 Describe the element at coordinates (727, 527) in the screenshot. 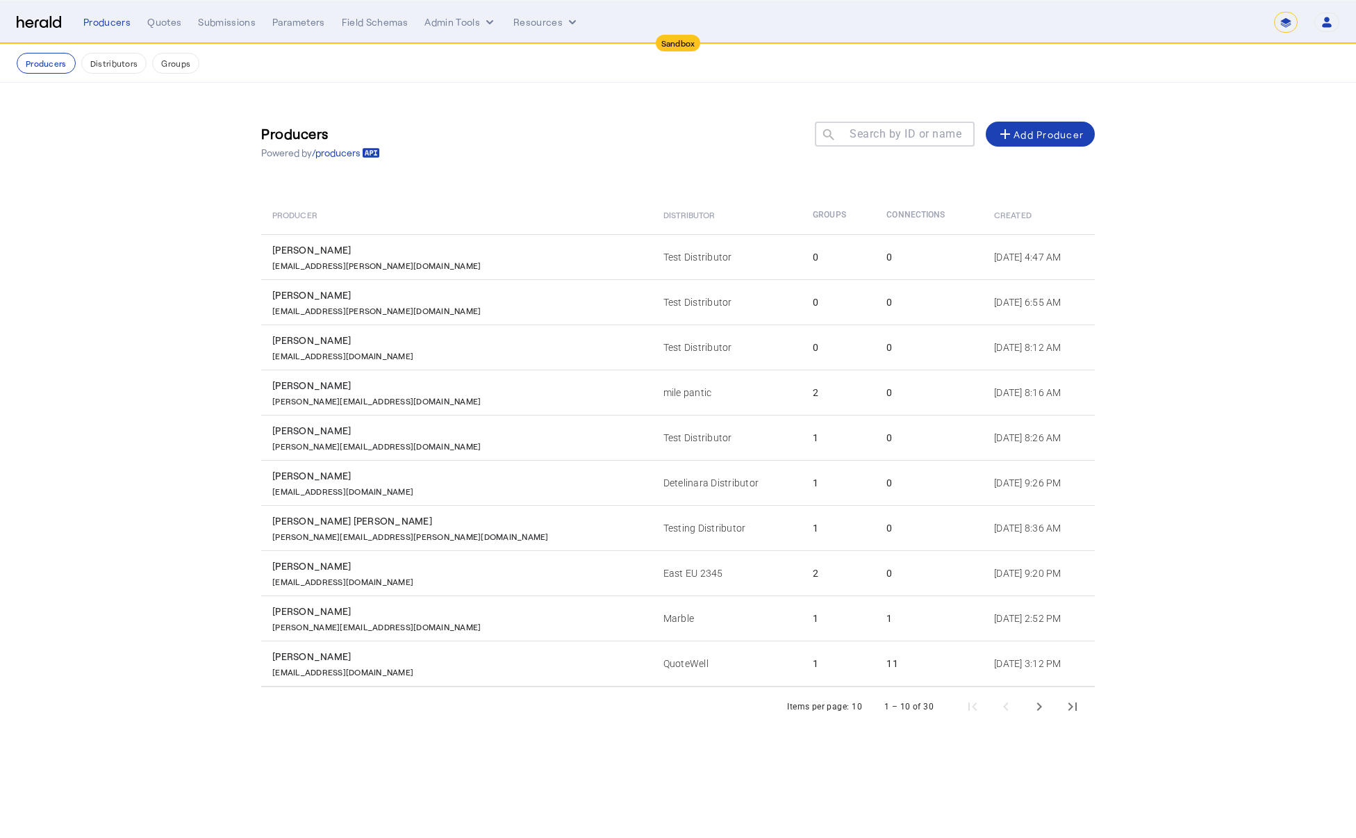

I see `td: Testing Distributor` at that location.